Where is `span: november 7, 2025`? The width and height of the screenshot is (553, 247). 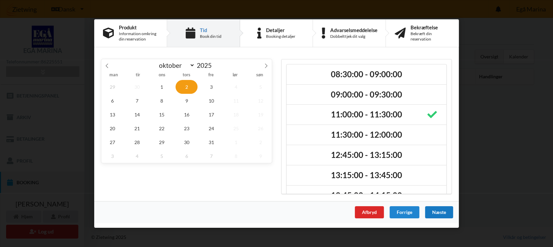
span: november 7, 2025 is located at coordinates (211, 156).